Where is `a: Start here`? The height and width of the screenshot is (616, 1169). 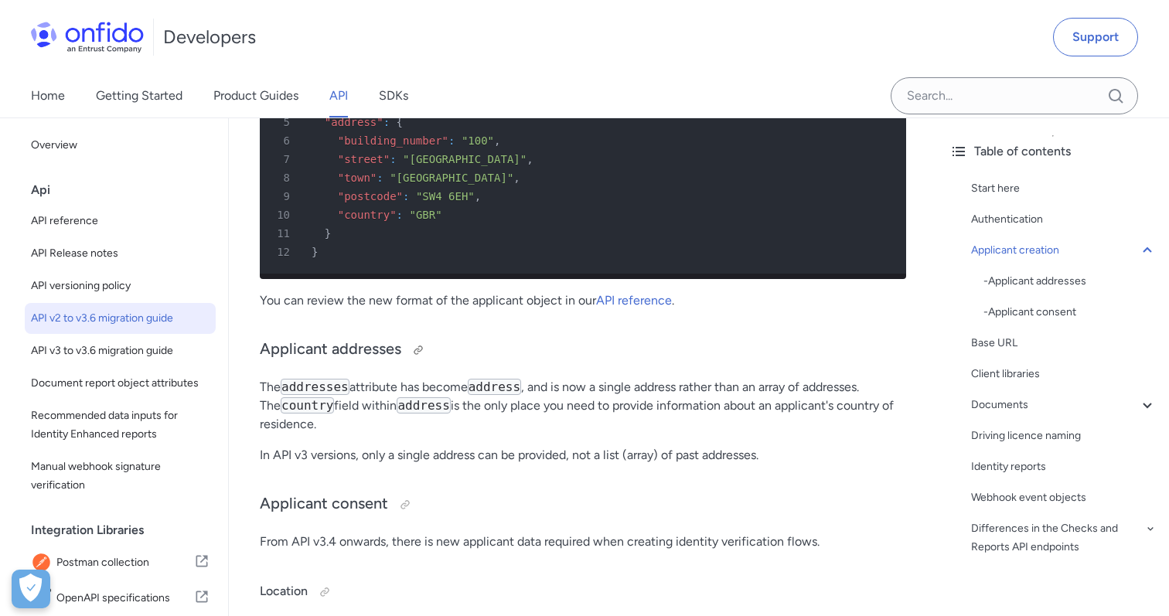
a: Start here is located at coordinates (1064, 189).